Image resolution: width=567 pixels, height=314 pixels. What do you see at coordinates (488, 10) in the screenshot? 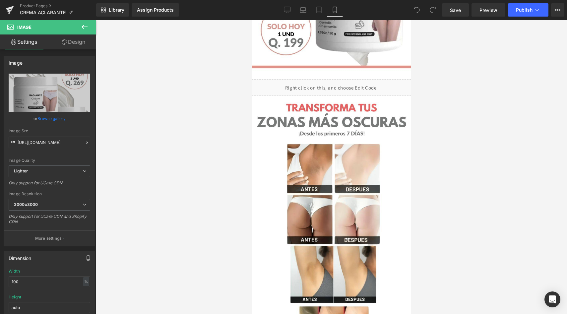
I see `span: Preview` at bounding box center [488, 10].